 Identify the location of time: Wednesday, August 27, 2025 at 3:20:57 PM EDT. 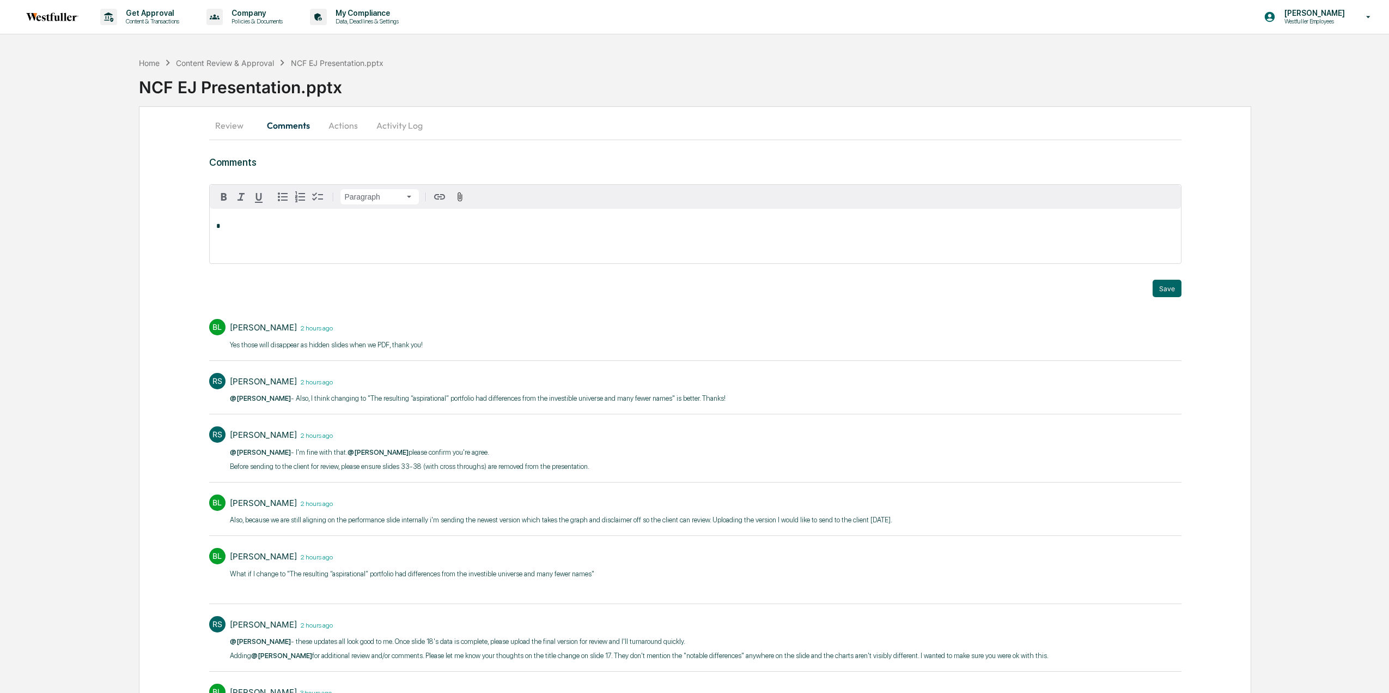
(315, 556).